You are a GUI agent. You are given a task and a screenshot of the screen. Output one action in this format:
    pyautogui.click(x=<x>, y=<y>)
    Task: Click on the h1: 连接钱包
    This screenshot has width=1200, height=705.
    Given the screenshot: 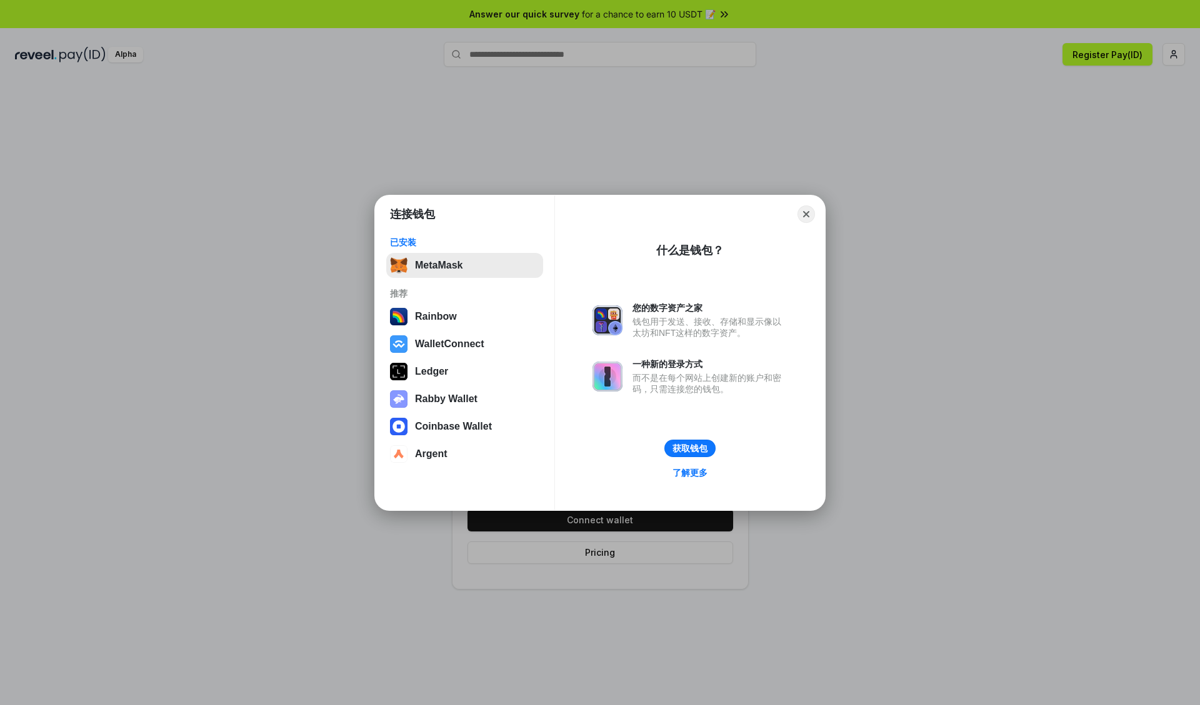 What is the action you would take?
    pyautogui.click(x=412, y=214)
    